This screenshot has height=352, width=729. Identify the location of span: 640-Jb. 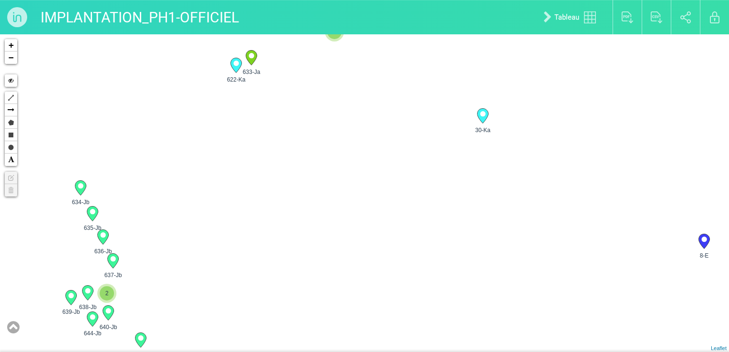
(108, 327).